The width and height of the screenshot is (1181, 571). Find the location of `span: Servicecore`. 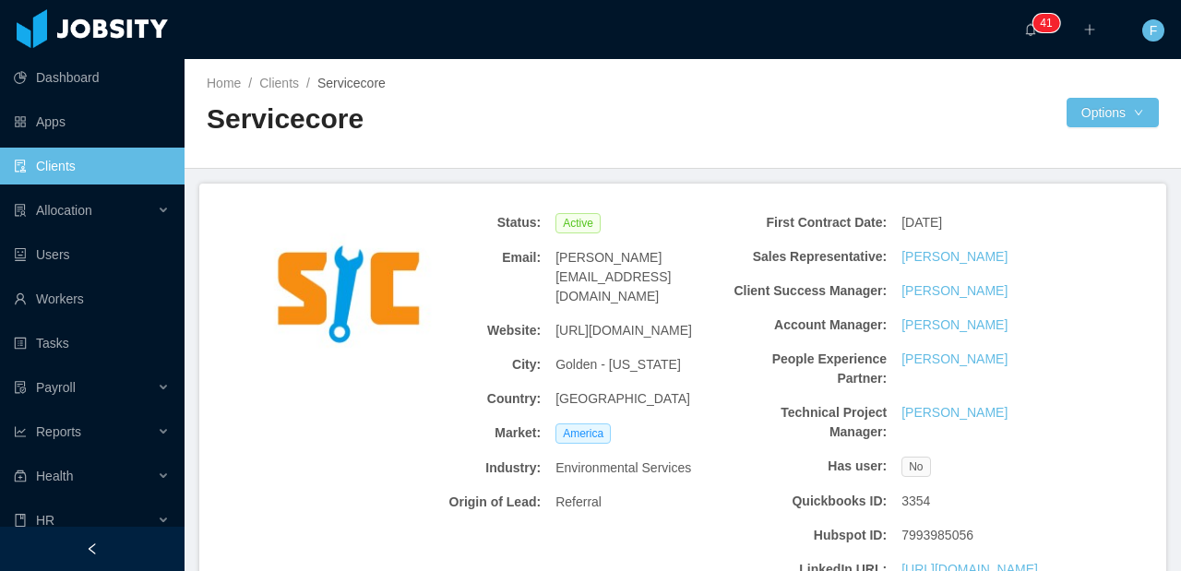

span: Servicecore is located at coordinates (352, 83).